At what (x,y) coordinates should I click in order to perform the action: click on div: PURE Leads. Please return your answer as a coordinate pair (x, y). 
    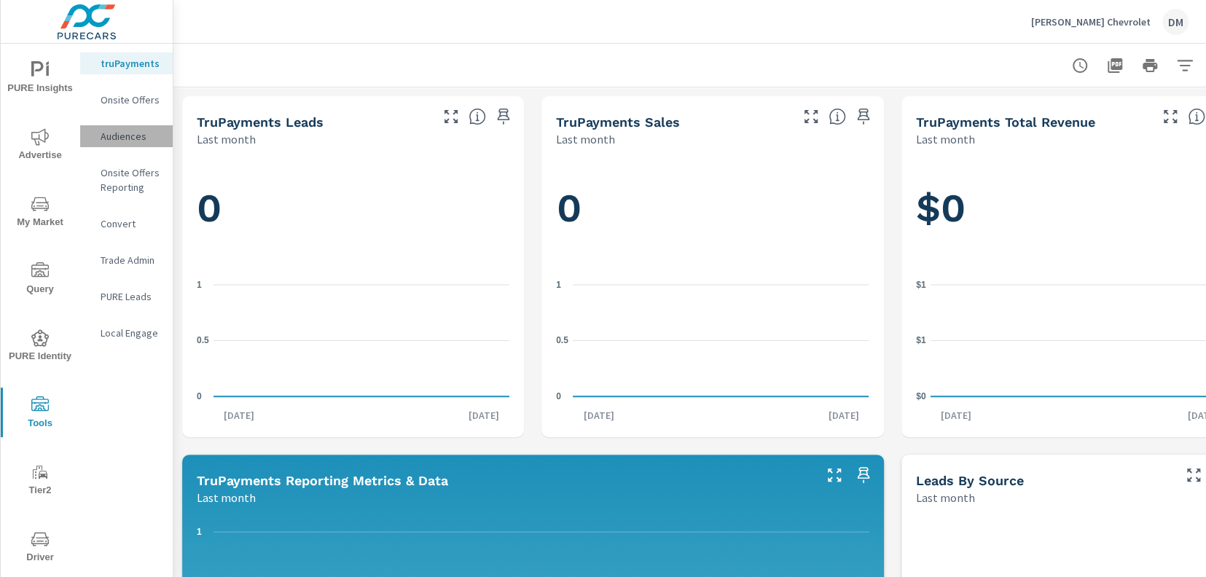
    Looking at the image, I should click on (126, 297).